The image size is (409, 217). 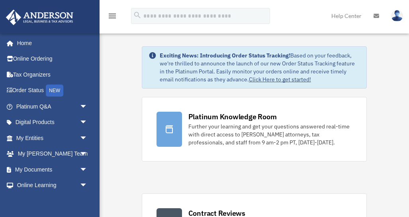 I want to click on i: search, so click(x=137, y=15).